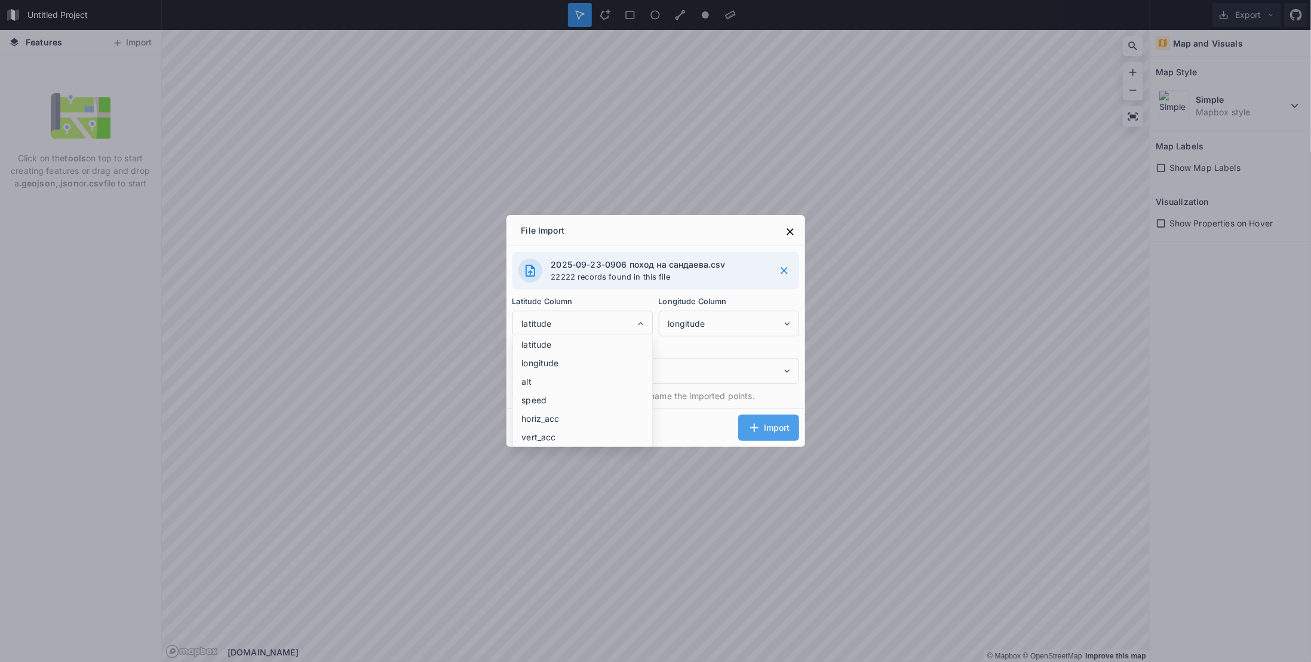  I want to click on span: vert_acc, so click(585, 436).